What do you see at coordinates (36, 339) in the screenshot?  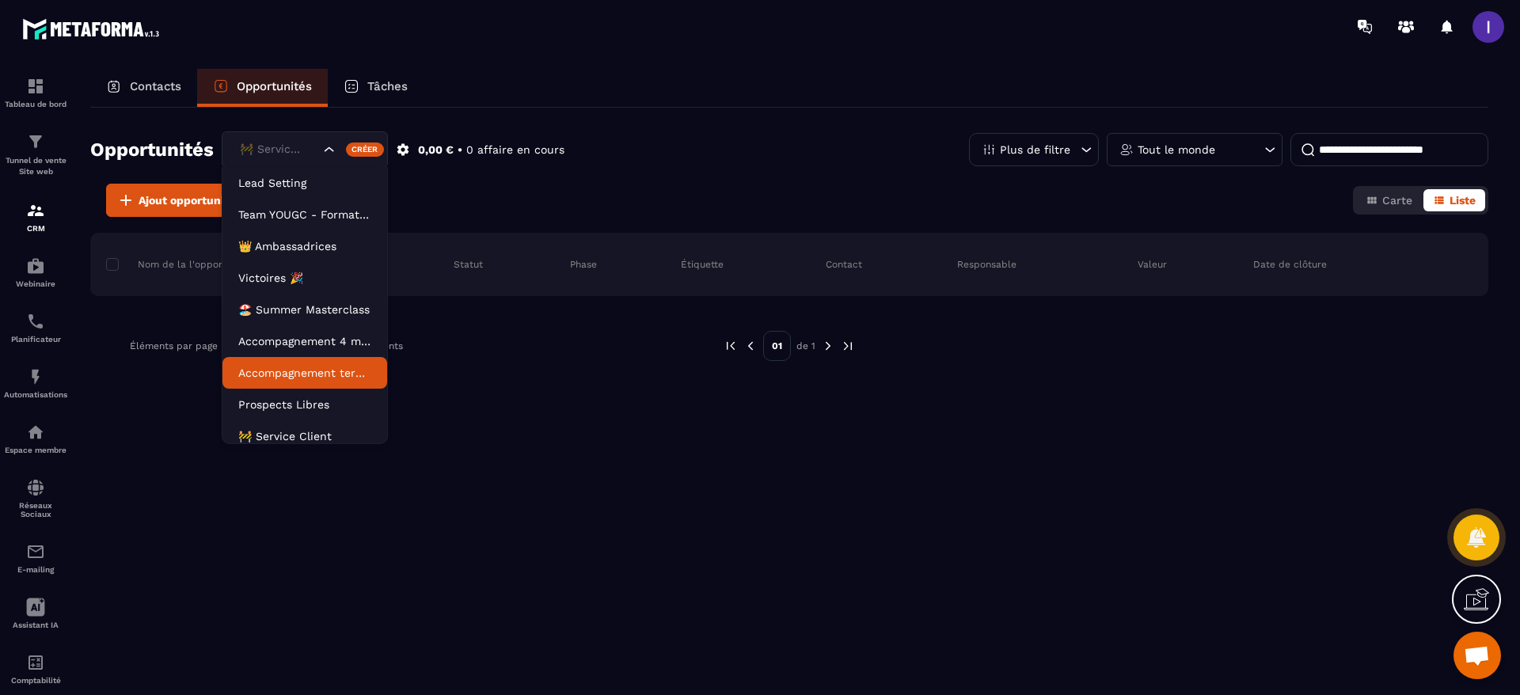 I see `p: Planificateur` at bounding box center [36, 339].